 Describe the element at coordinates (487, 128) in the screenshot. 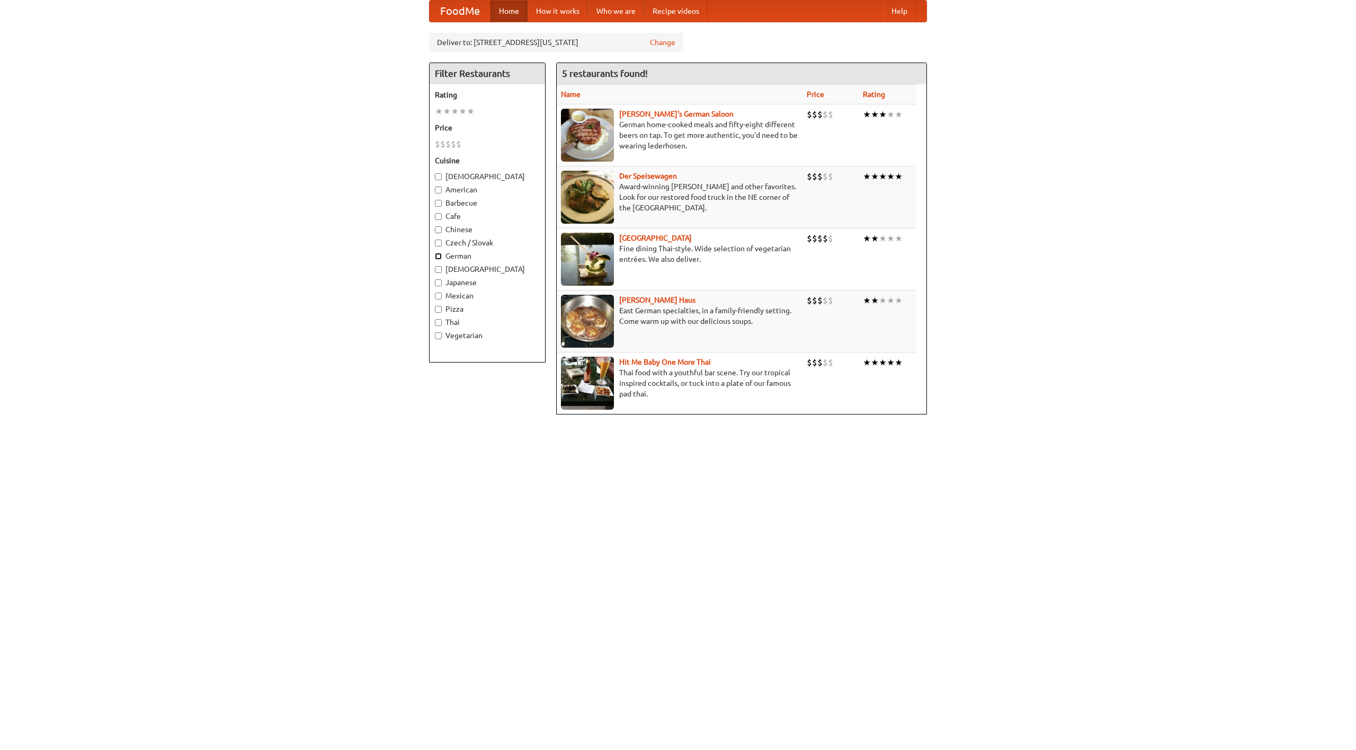

I see `h5: Price` at that location.